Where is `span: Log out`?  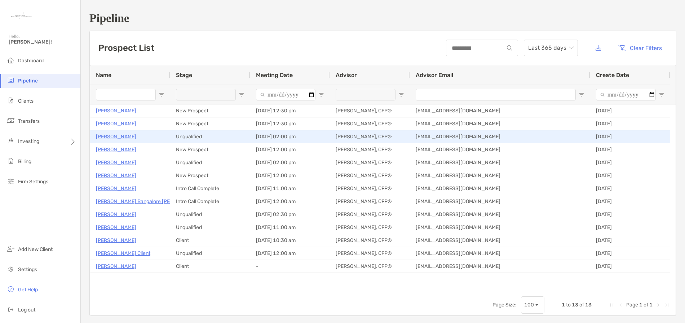
span: Log out is located at coordinates (27, 310).